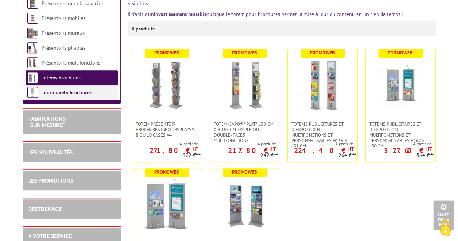 The width and height of the screenshot is (458, 241). I want to click on a: DESTOCKAGE, so click(45, 208).